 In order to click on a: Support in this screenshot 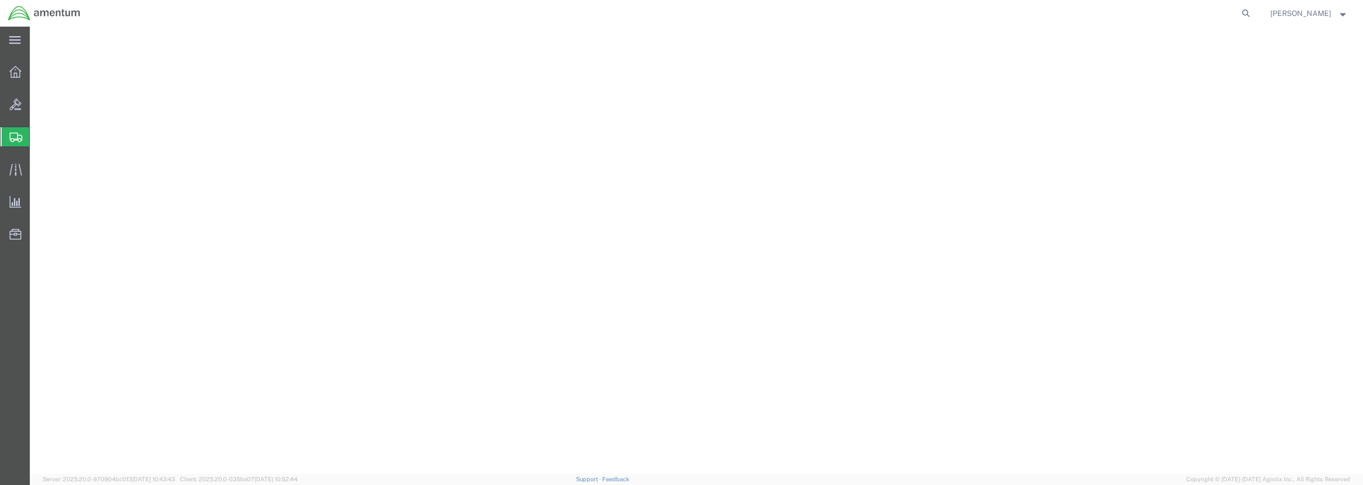, I will do `click(589, 479)`.